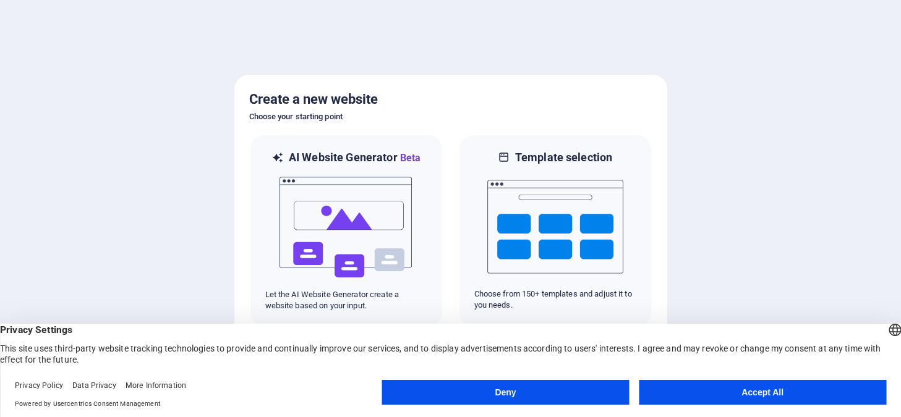 The height and width of the screenshot is (417, 901). Describe the element at coordinates (555, 231) in the screenshot. I see `div: Template selectionChoose from 150+ templates and adjust it to you needs.` at that location.